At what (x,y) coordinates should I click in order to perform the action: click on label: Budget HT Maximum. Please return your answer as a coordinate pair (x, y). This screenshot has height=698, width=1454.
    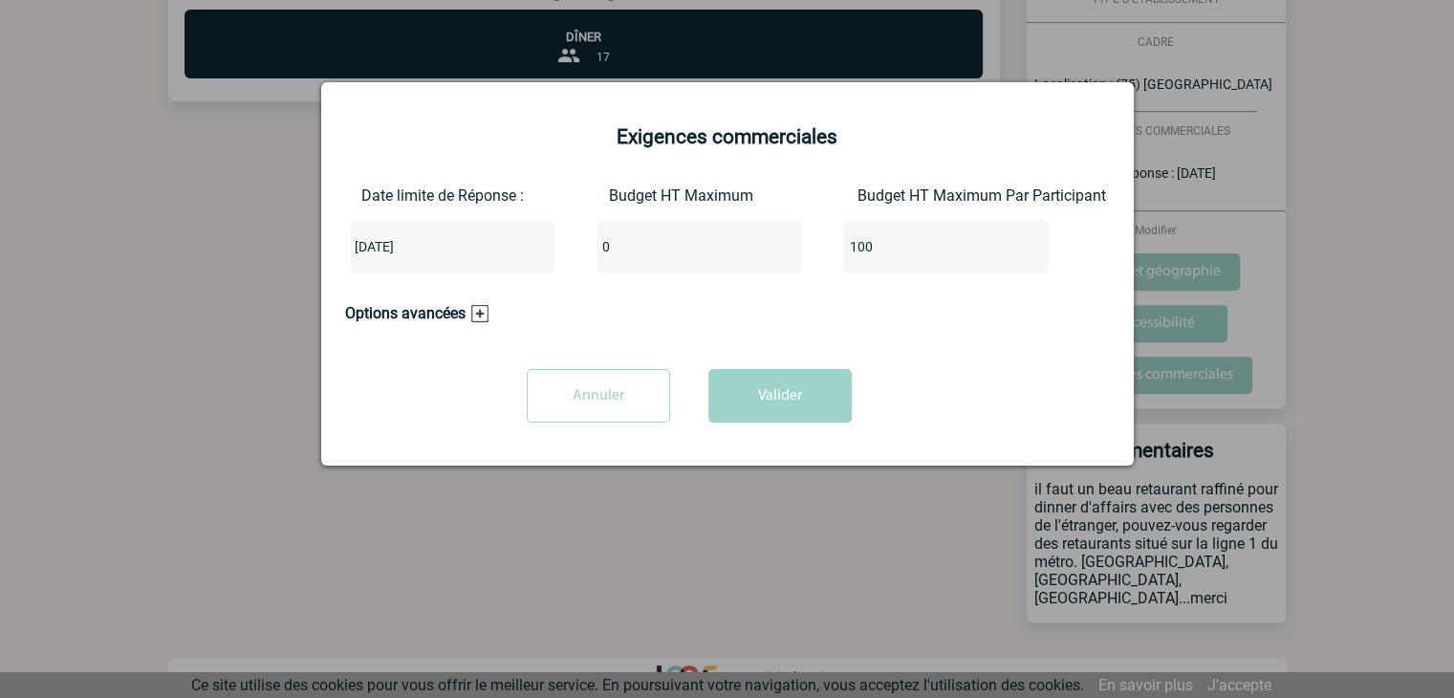
    Looking at the image, I should click on (631, 195).